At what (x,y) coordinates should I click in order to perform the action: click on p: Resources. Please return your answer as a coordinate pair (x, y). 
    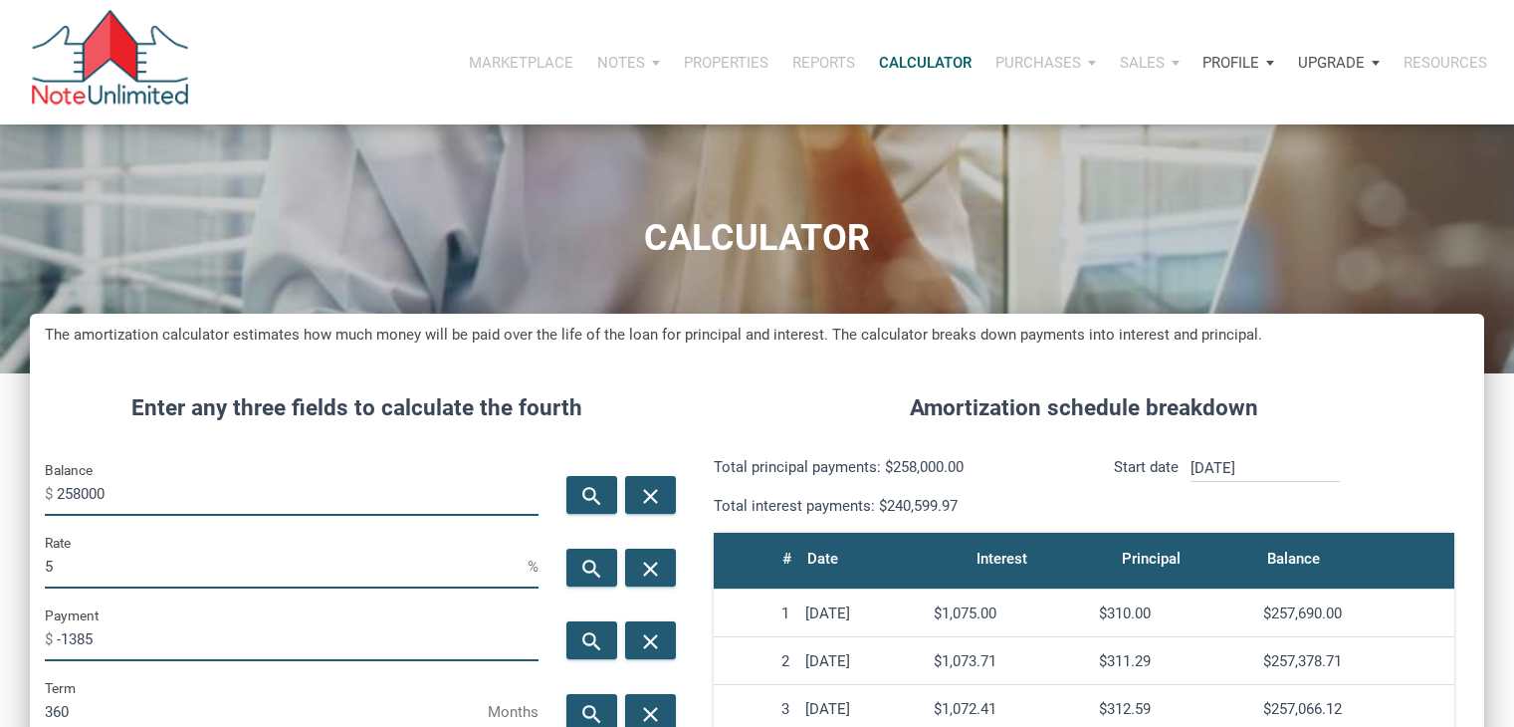
    Looking at the image, I should click on (1445, 63).